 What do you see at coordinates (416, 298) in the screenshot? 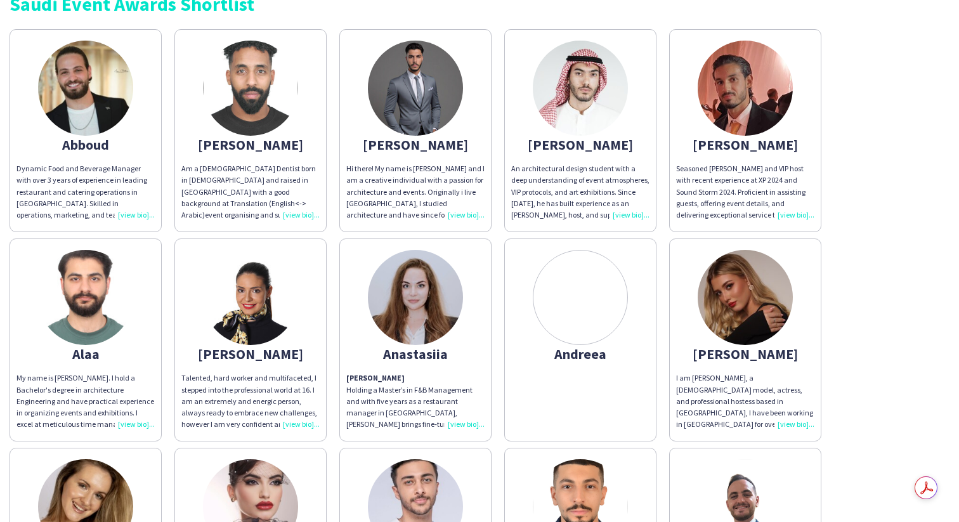
I see `img: thumb-68af0d94421ea.jpg` at bounding box center [416, 298].